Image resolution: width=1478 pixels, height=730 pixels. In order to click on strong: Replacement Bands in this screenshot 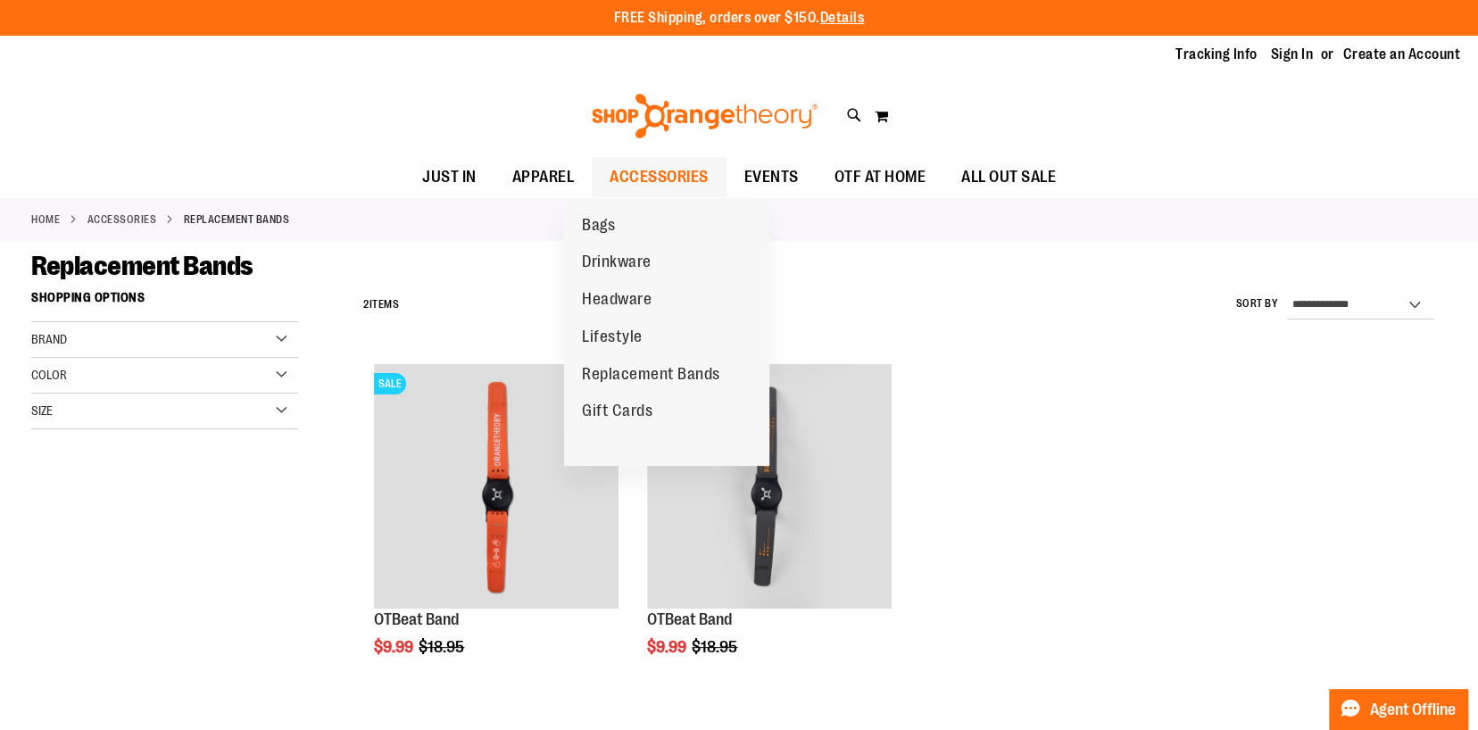, I will do `click(236, 220)`.